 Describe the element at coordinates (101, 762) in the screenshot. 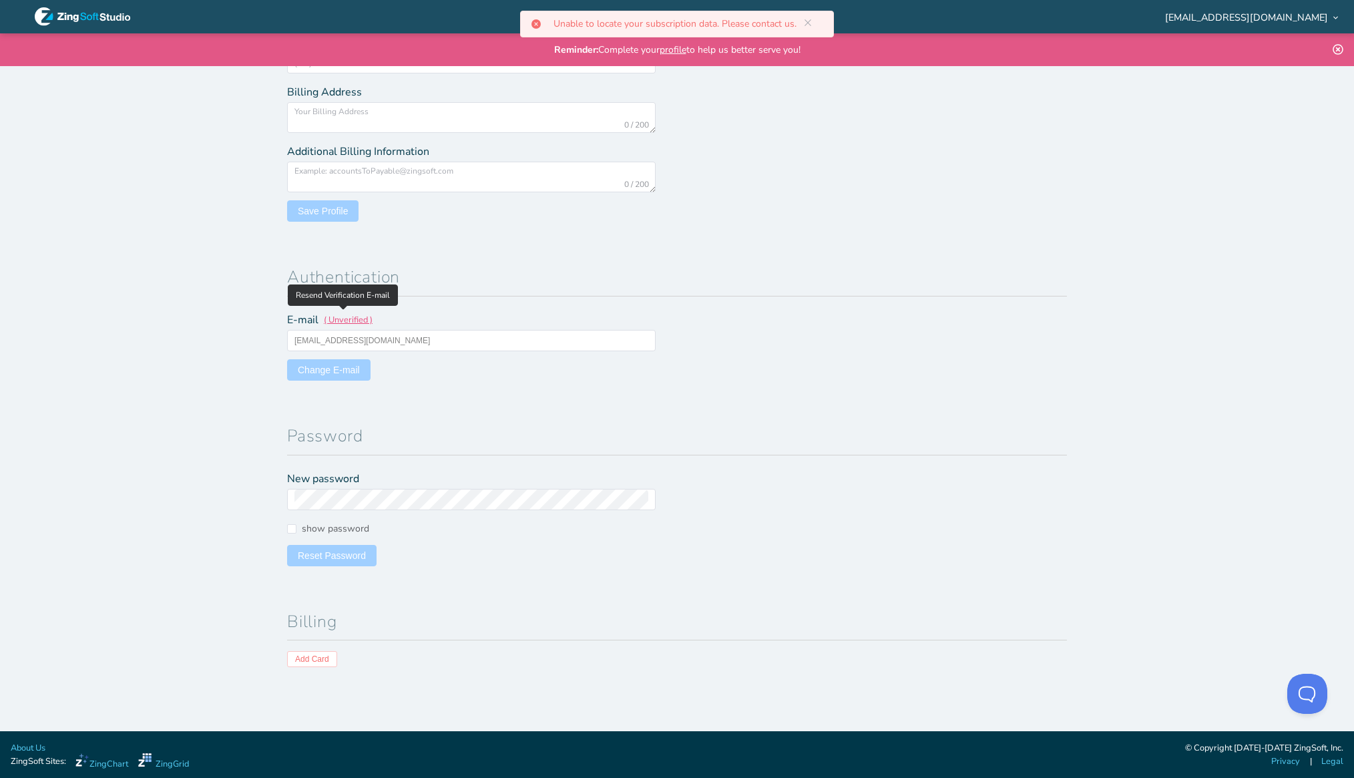

I see `a: ZingChart` at that location.